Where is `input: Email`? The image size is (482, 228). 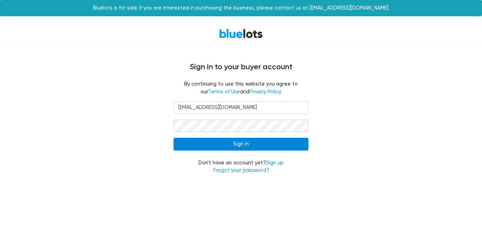 input: Email is located at coordinates (241, 108).